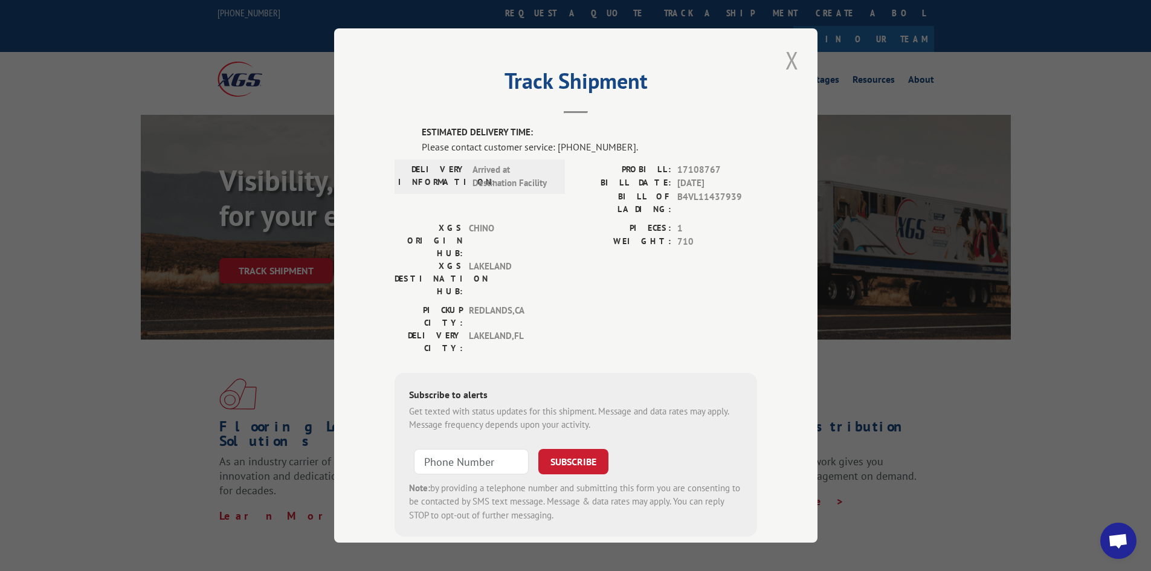 Image resolution: width=1151 pixels, height=571 pixels. Describe the element at coordinates (513, 176) in the screenshot. I see `span: Arrived at Destination Facility` at that location.